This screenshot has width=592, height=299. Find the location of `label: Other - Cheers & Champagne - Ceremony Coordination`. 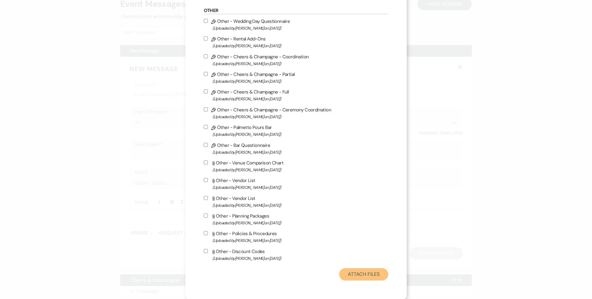

label: Other - Cheers & Champagne - Ceremony Coordination is located at coordinates (296, 113).